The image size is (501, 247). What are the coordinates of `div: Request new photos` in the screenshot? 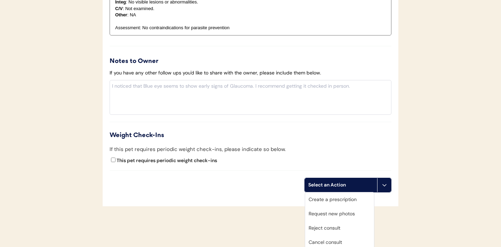 It's located at (340, 214).